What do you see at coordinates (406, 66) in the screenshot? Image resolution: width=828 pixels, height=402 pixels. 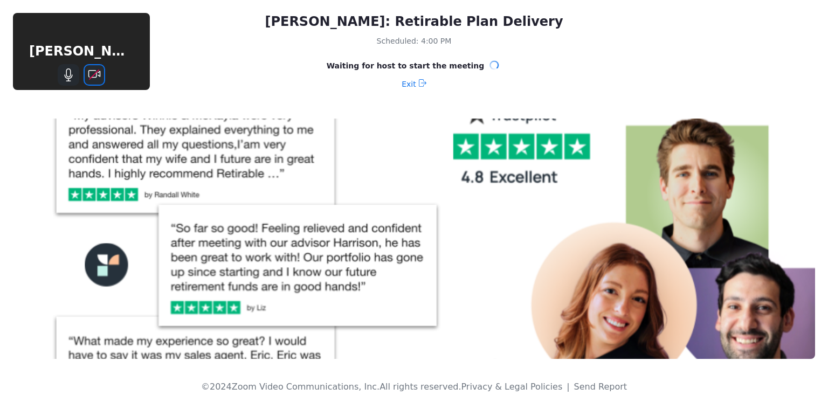 I see `span: Waiting for host to start the meeting` at bounding box center [406, 66].